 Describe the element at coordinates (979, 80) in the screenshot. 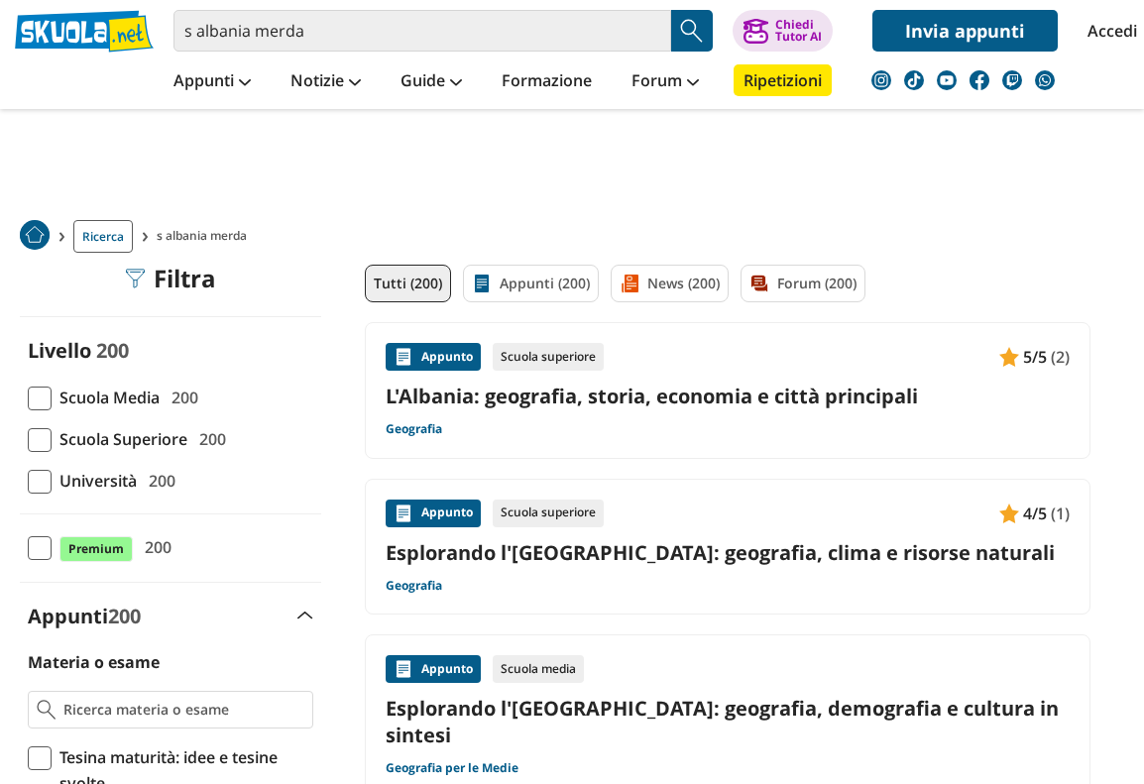

I see `img: facebook` at that location.